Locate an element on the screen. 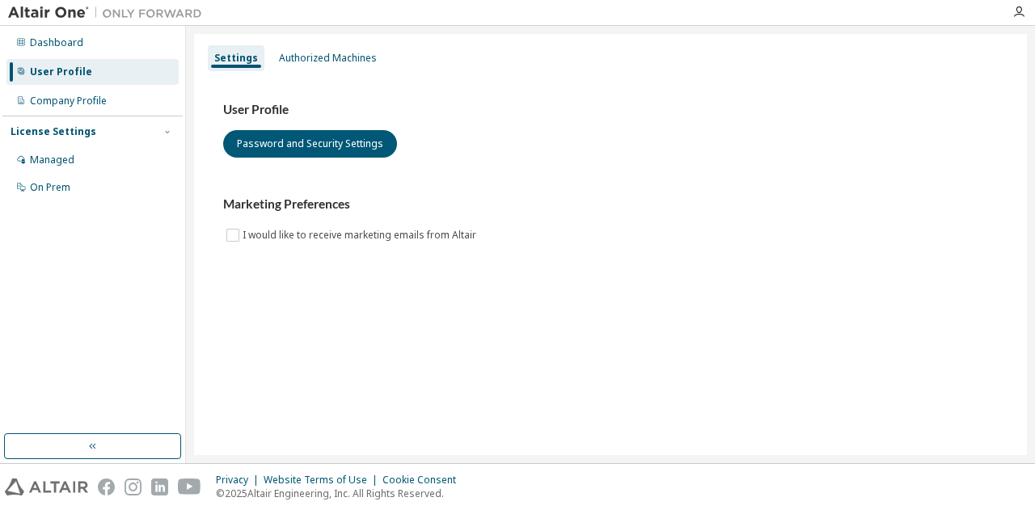 This screenshot has width=1035, height=510. h3: Marketing Preferences is located at coordinates (611, 205).